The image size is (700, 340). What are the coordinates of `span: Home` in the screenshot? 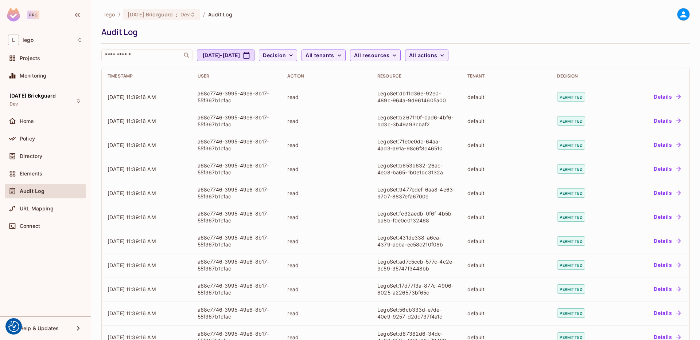 It's located at (27, 121).